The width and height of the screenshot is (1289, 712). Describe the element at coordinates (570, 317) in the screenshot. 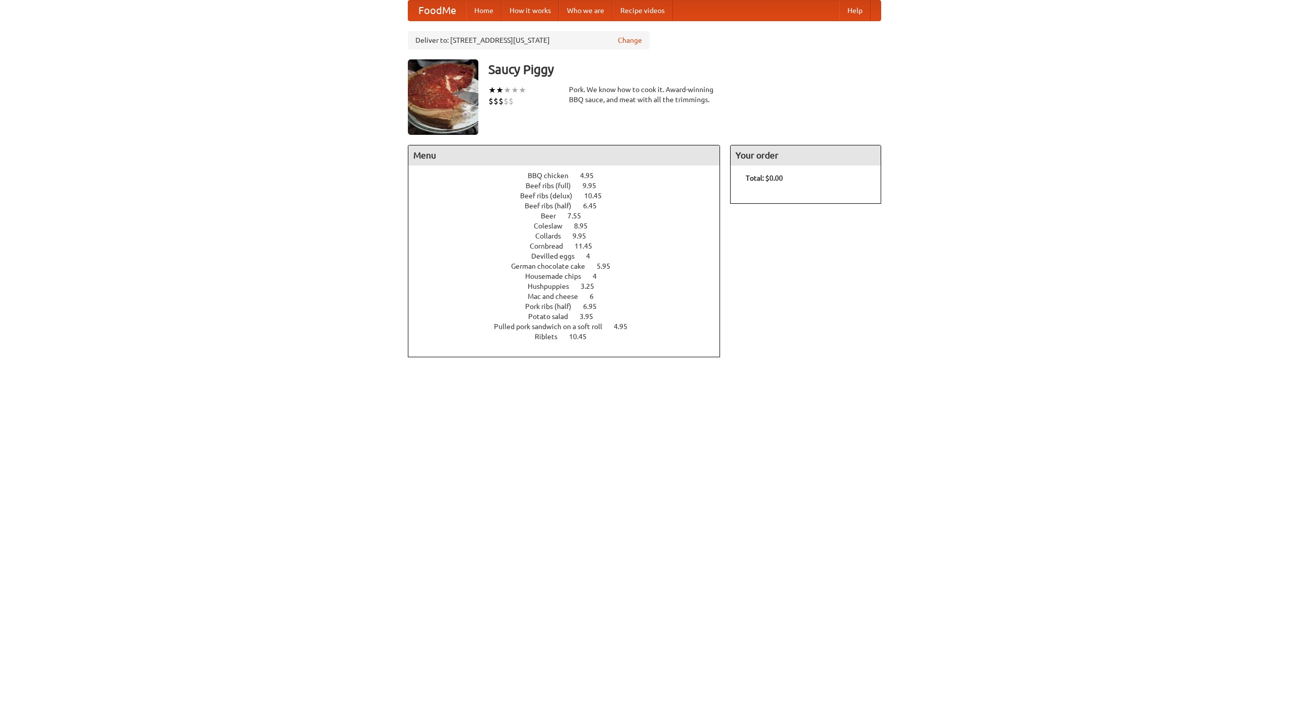

I see `a: Potato salad 3.95` at that location.